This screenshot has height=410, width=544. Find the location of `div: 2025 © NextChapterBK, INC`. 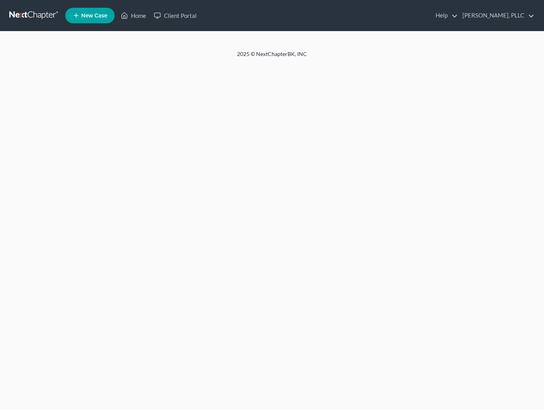

div: 2025 © NextChapterBK, INC is located at coordinates (272, 57).